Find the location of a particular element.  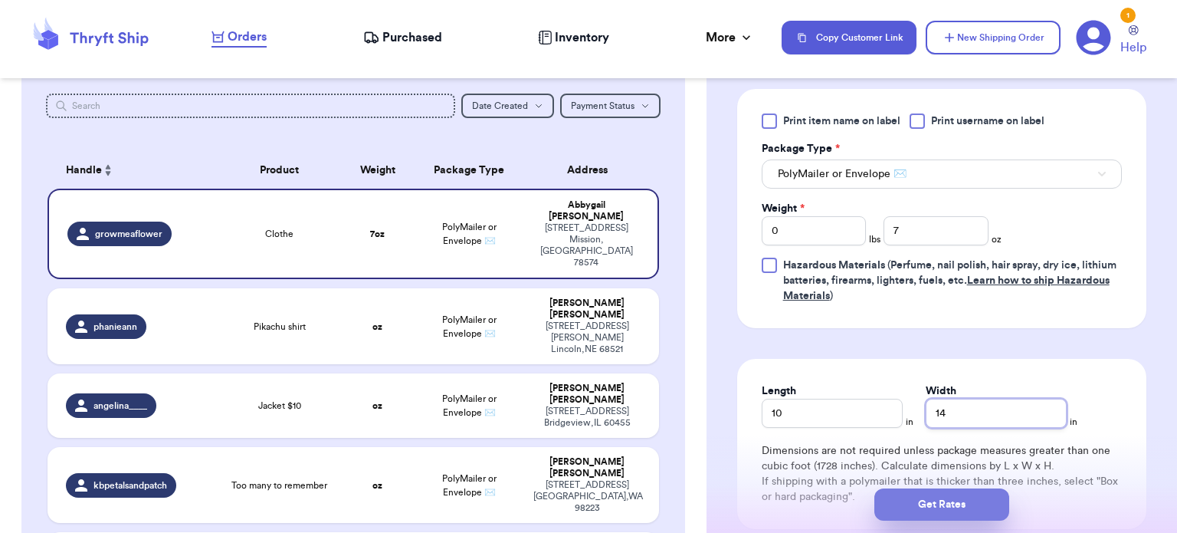

span: Handle is located at coordinates (84, 170).